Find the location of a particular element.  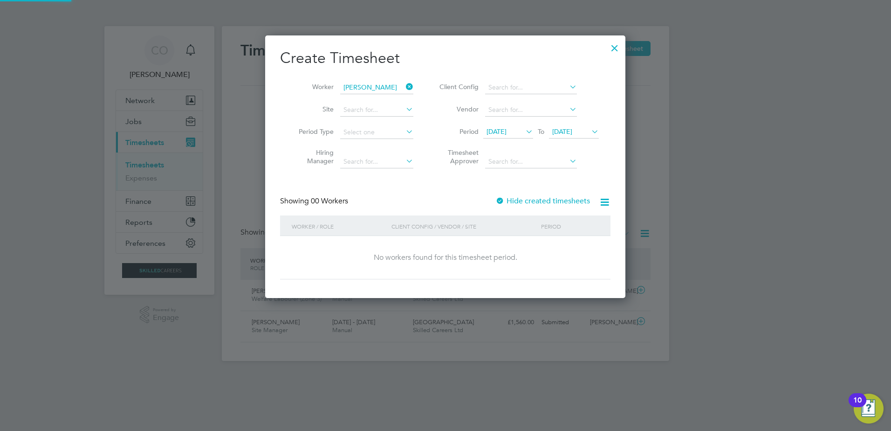

button: Open Resource Center, 10 new notifications is located at coordinates (869, 408).